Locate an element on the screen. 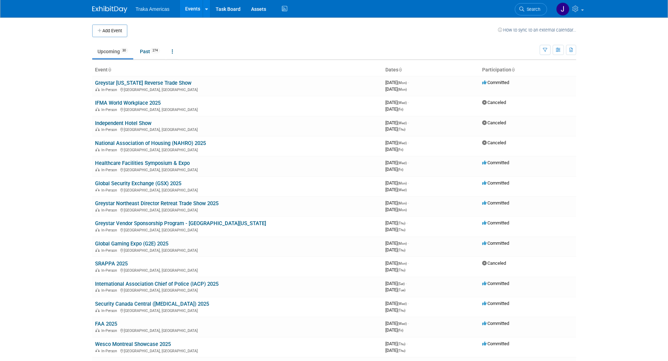 The image size is (668, 361). a: Healthcare Facilities Symposium & Expo is located at coordinates (142, 163).